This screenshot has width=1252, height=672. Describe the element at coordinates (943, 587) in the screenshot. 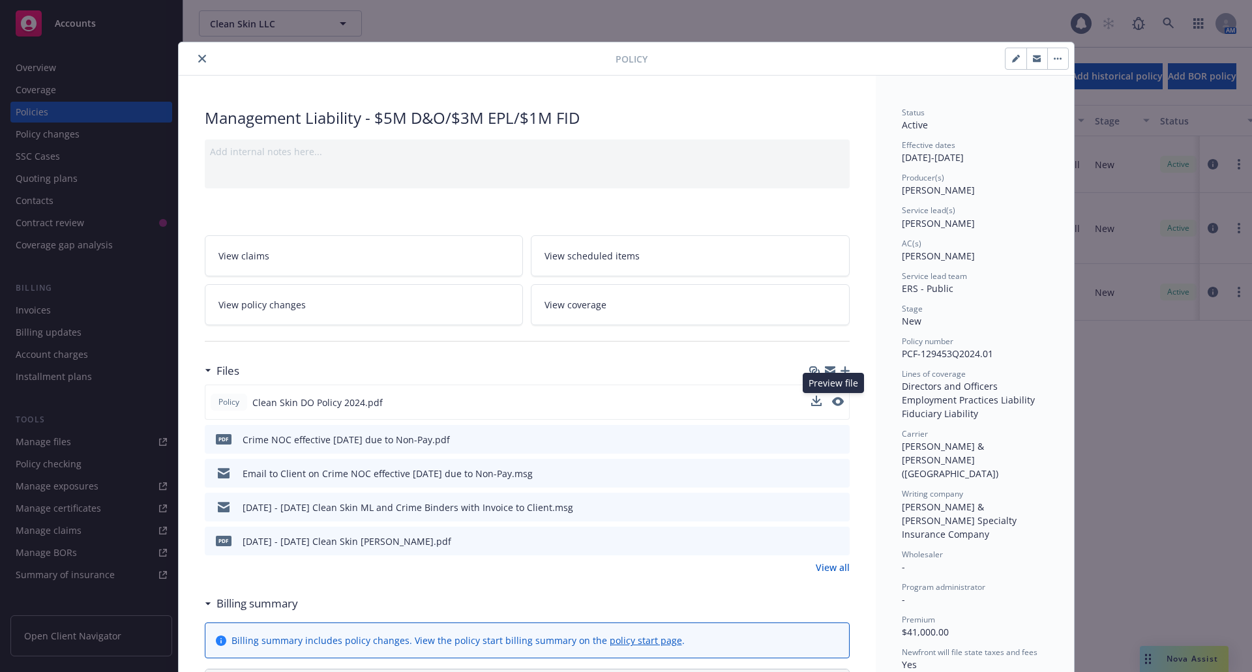

I see `span: Program administrator` at that location.